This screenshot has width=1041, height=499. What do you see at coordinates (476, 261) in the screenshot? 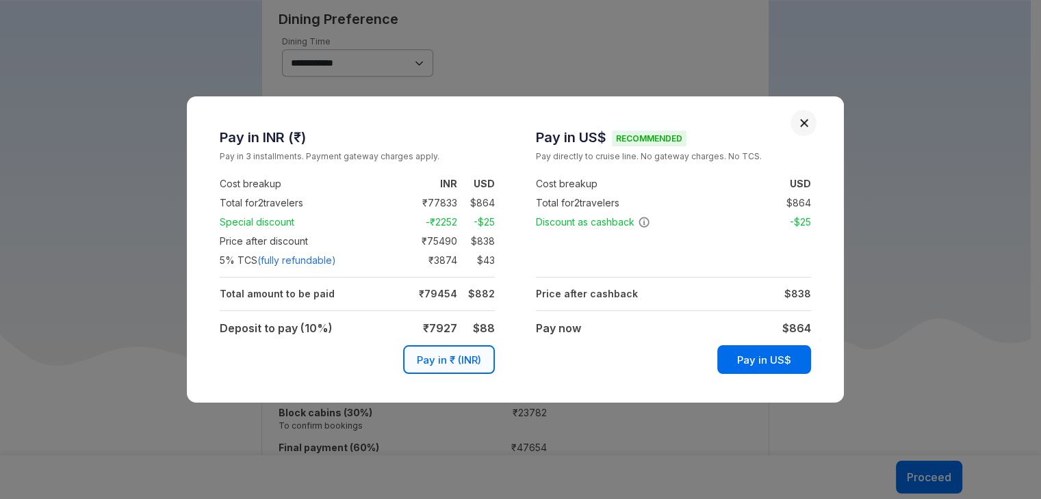
I see `td: $ 43` at bounding box center [476, 261].